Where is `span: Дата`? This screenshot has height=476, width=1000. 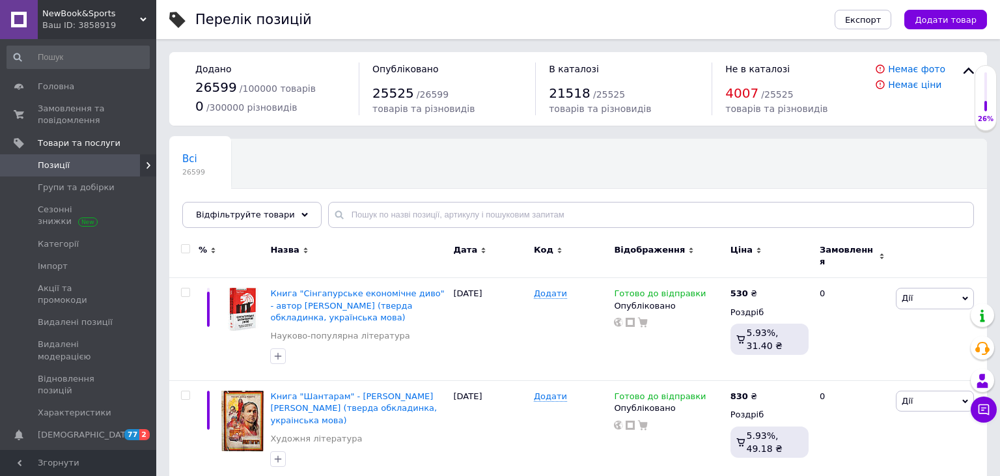
span: Дата is located at coordinates (466, 250).